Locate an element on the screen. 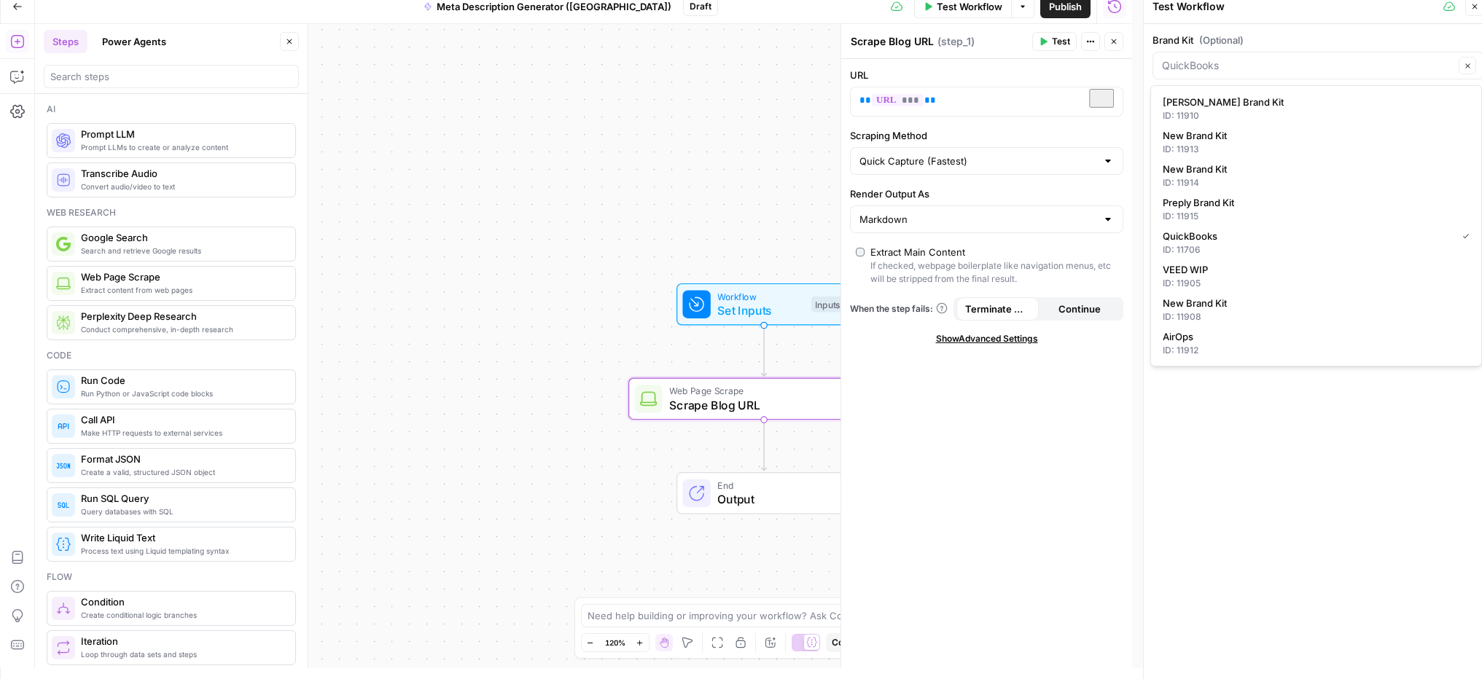 This screenshot has height=679, width=1482. span: Google Search is located at coordinates (182, 238).